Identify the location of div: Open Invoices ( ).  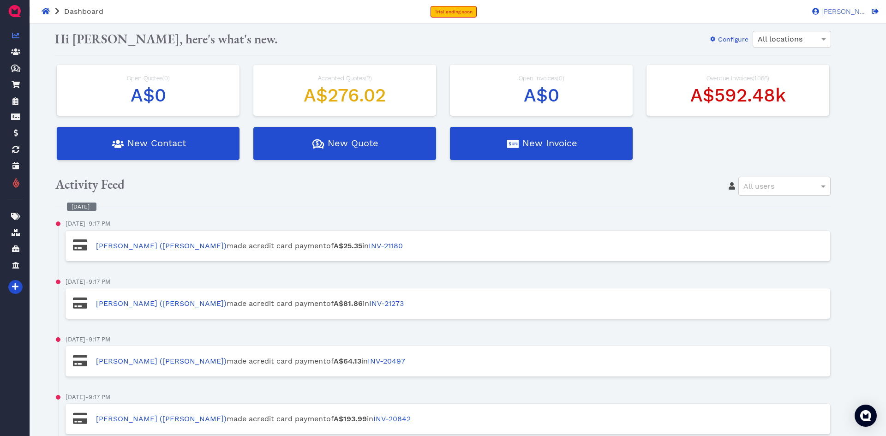
(541, 78).